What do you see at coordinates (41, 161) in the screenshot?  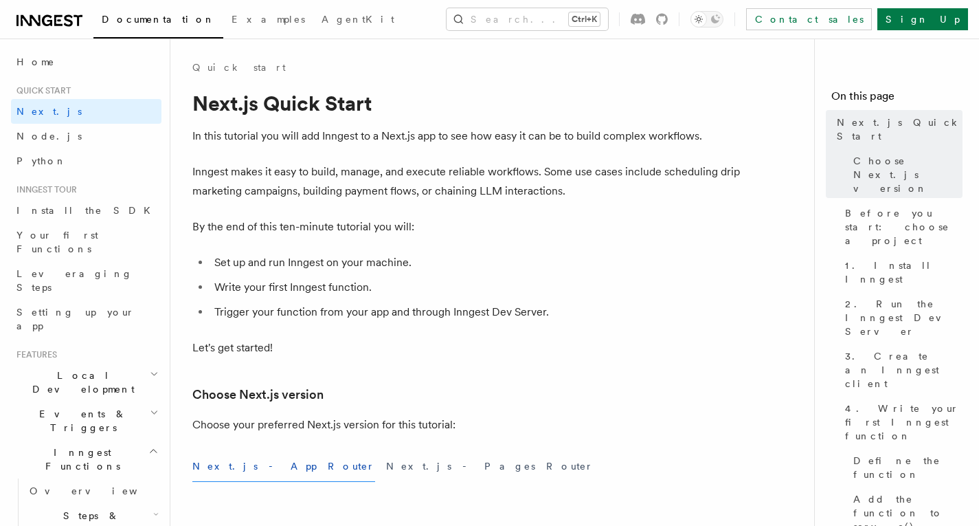 I see `span: Python` at bounding box center [41, 161].